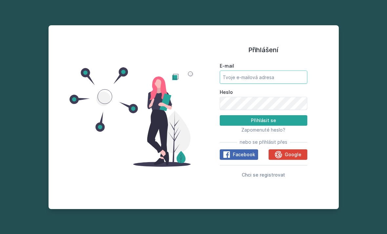  Describe the element at coordinates (263, 174) in the screenshot. I see `span: Chci se registrovat` at that location.